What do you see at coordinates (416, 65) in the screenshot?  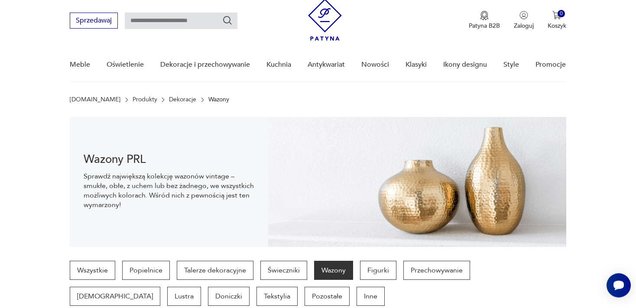 I see `a: Klasyki` at bounding box center [416, 65].